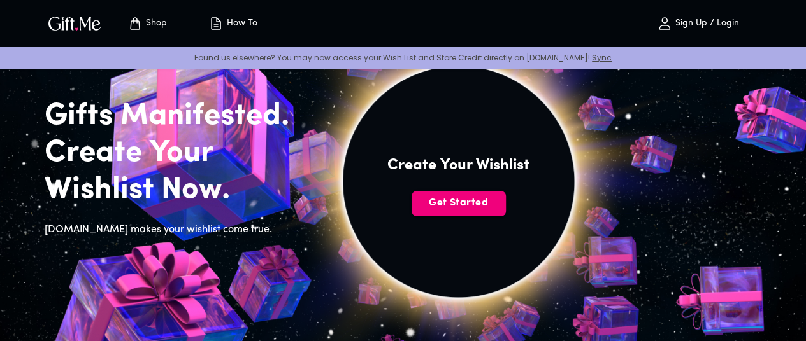 The width and height of the screenshot is (806, 341). What do you see at coordinates (177, 117) in the screenshot?
I see `h2: Gifts Manifested.` at bounding box center [177, 117].